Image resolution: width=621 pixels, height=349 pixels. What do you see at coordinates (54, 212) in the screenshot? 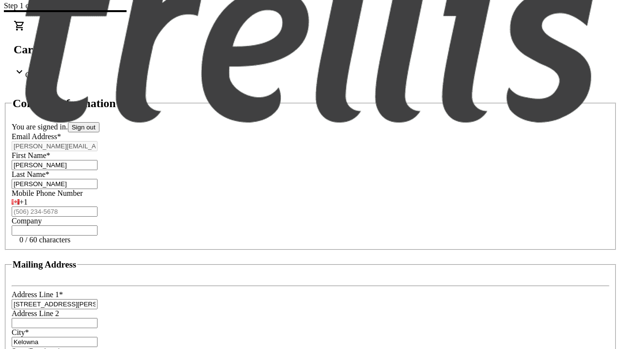
I see `input: (506) 234-5678` at bounding box center [54, 212].